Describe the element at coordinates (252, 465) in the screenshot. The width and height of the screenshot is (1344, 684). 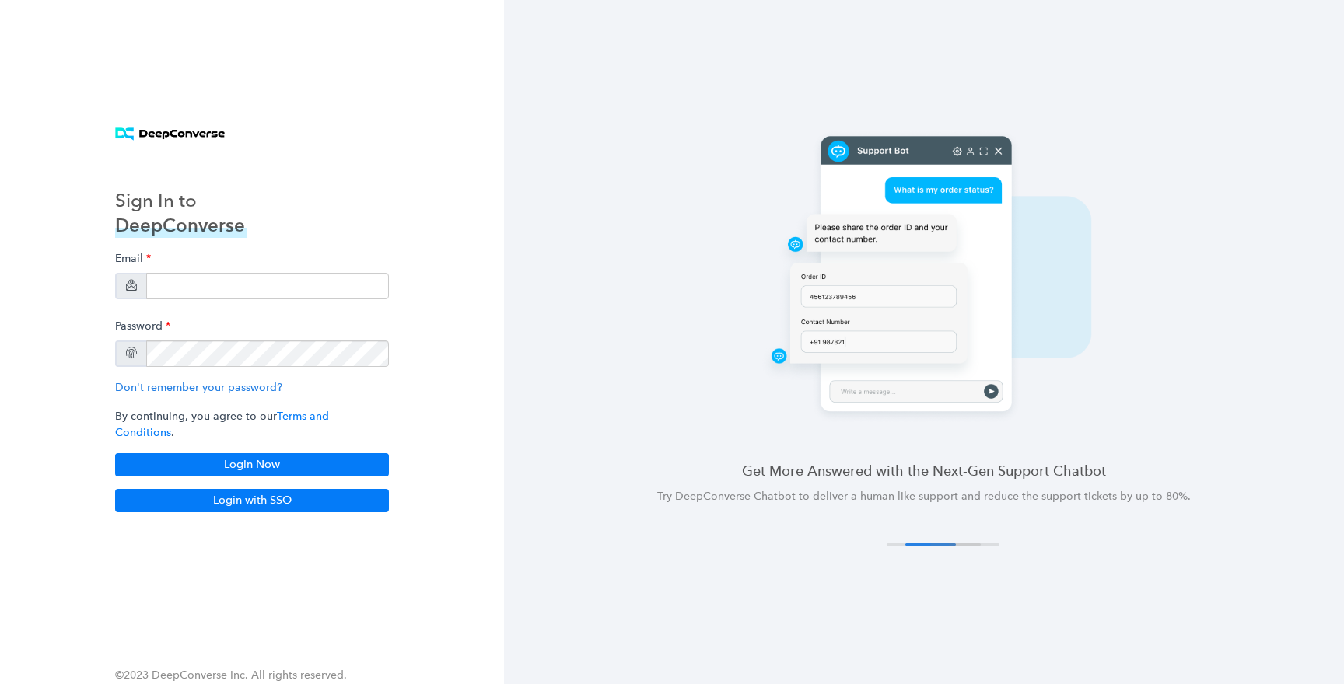
I see `button: Login Now` at that location.